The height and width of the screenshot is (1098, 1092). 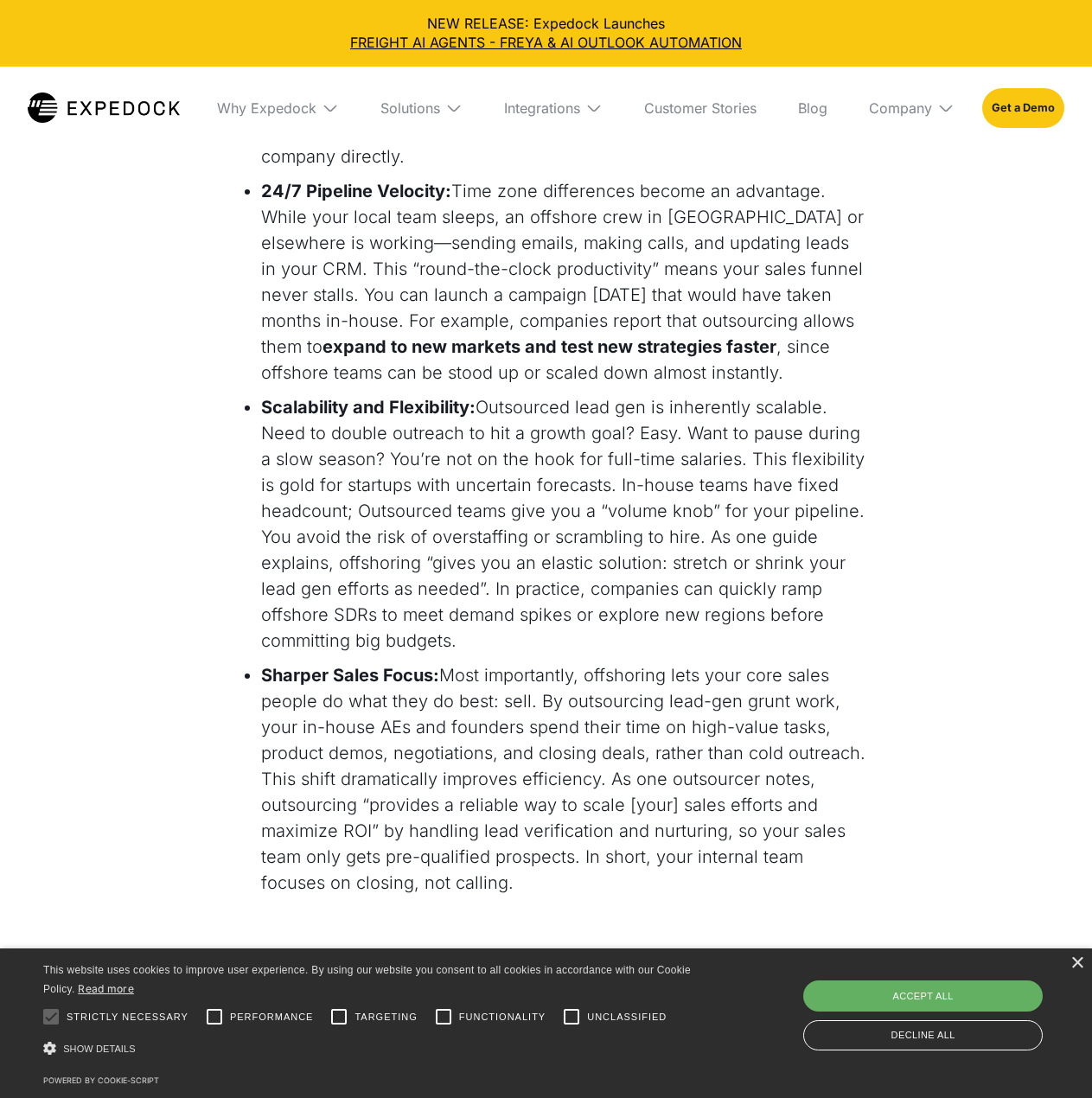 I want to click on a: Read more, so click(x=106, y=988).